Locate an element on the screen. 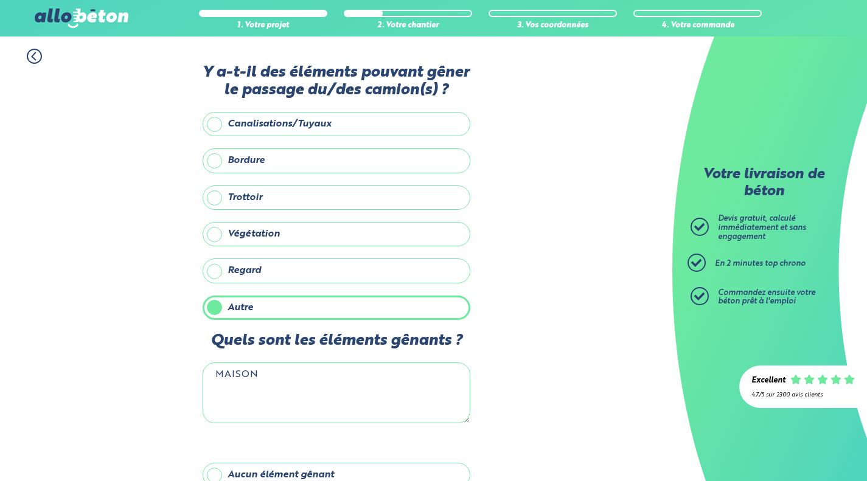 The image size is (867, 481). label: Y a-t-il des éléments pouvant gêner le passage du/des camion(s) ? is located at coordinates (336, 82).